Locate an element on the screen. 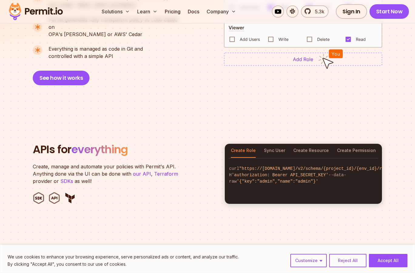 The height and width of the screenshot is (273, 415). button: Create Role is located at coordinates (244, 151).